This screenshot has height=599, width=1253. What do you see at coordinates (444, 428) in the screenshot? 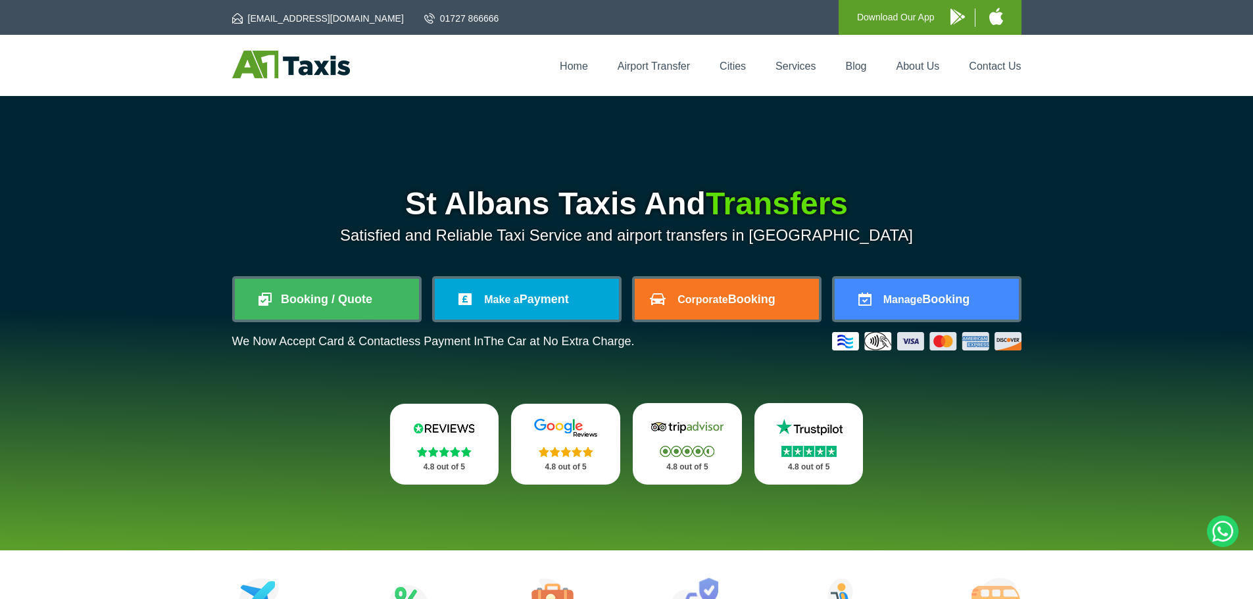
I see `img: Reviews.io` at bounding box center [444, 428].